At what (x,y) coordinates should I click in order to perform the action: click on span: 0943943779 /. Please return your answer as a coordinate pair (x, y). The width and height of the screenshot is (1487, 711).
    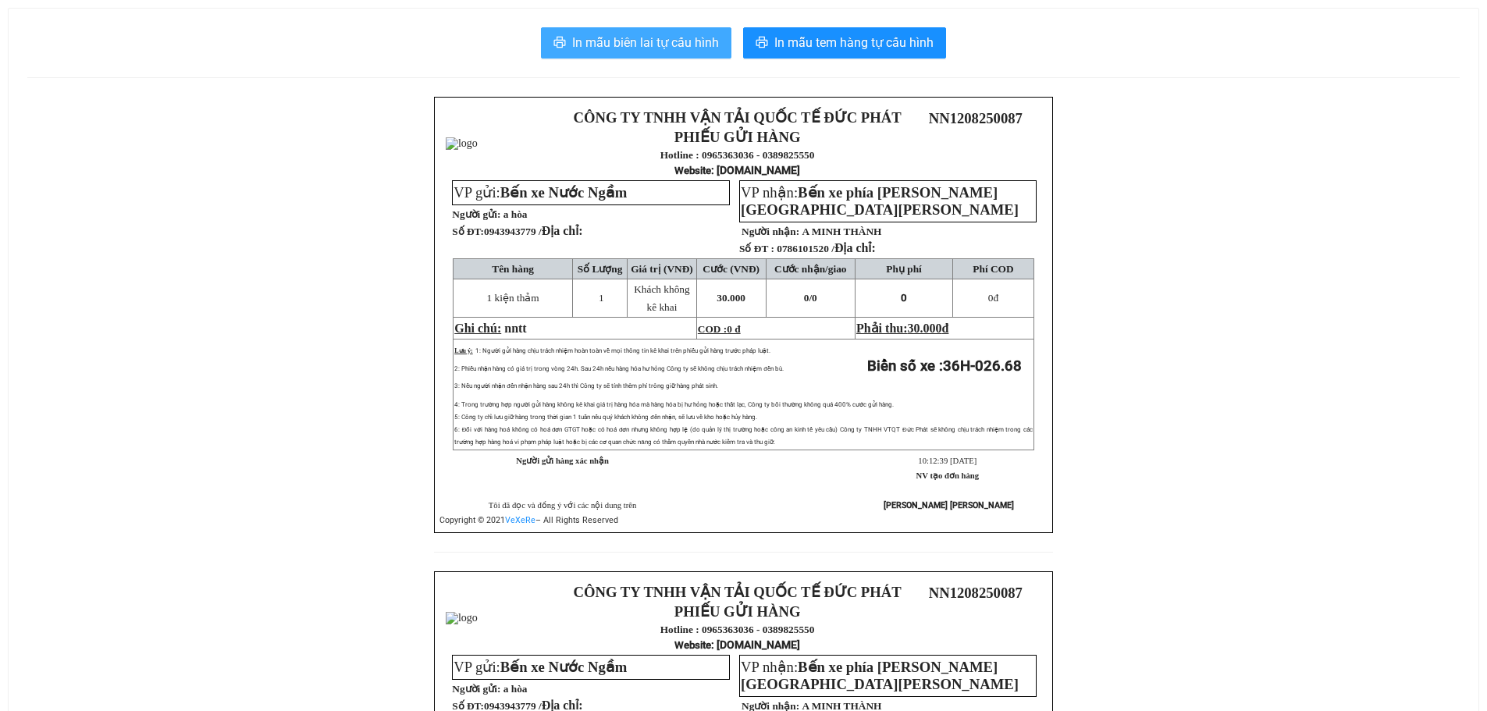
    Looking at the image, I should click on (533, 231).